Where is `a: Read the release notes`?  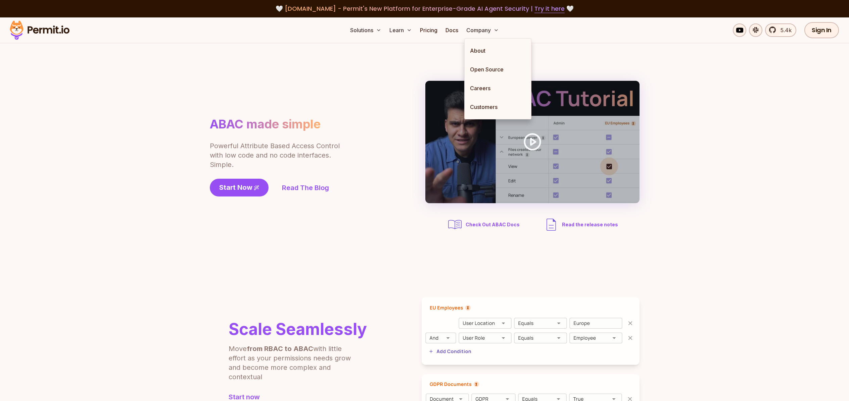
a: Read the release notes is located at coordinates (580, 225).